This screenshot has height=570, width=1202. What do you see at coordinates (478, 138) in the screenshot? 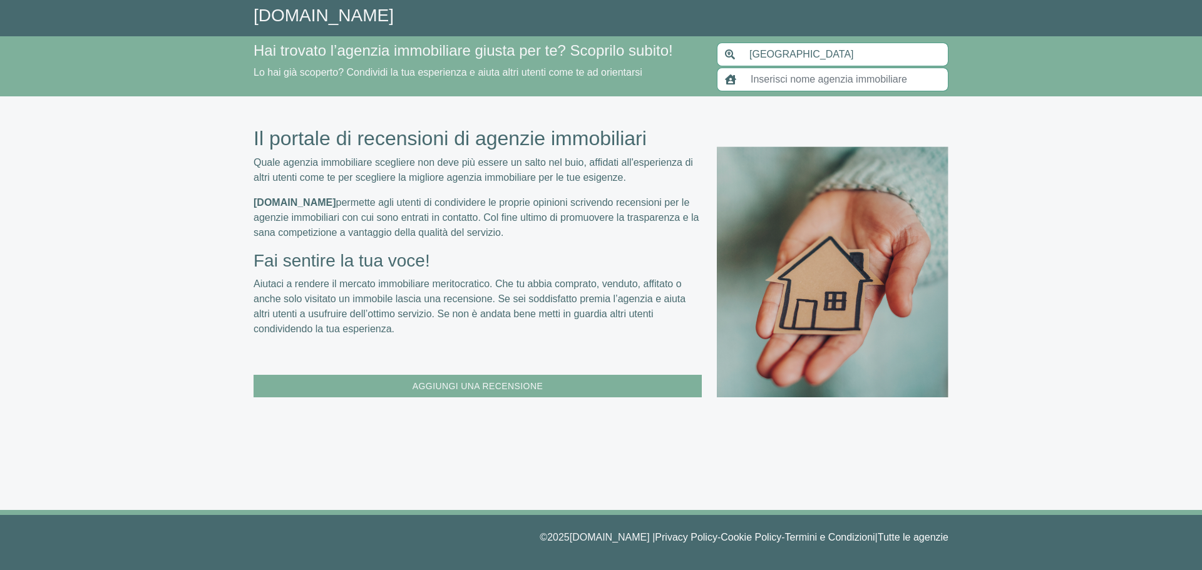
I see `h2: Il portale di recensioni di agenzie immobiliari` at bounding box center [478, 138].